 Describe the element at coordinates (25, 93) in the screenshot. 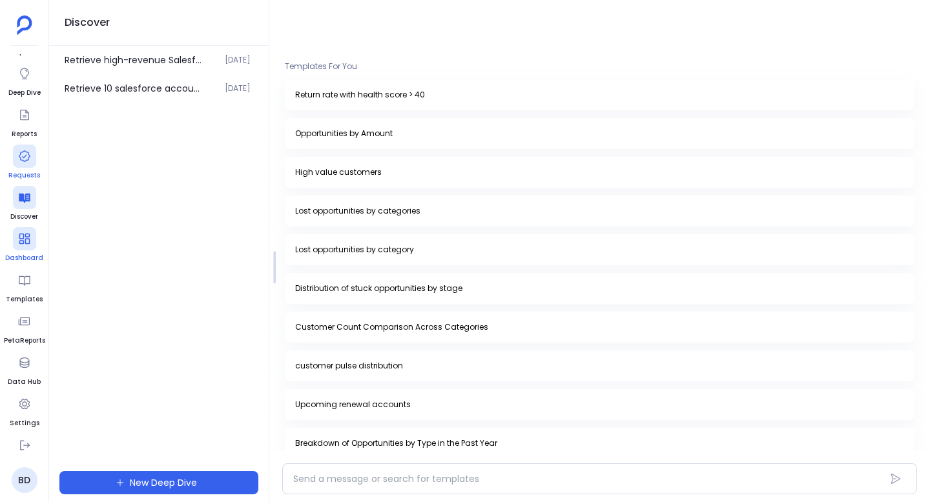

I see `span: Deep Dive` at that location.